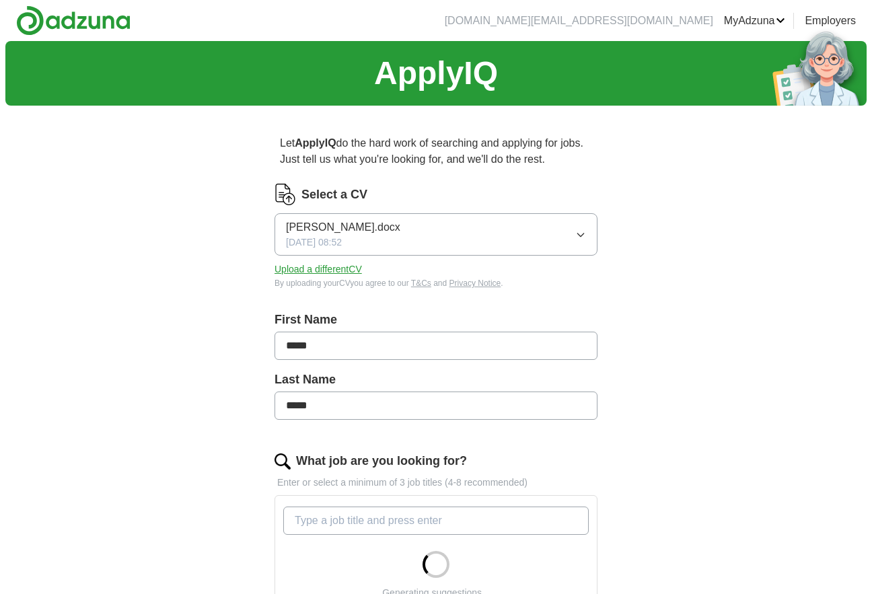 Image resolution: width=872 pixels, height=594 pixels. I want to click on button: Upload a differentCV, so click(318, 269).